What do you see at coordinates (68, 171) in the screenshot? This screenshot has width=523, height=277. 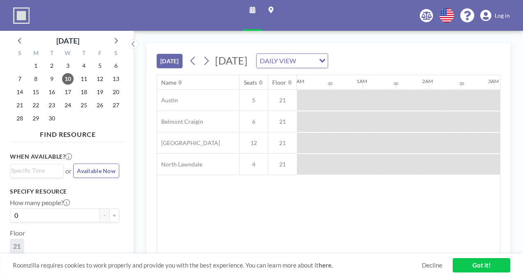 I see `span: or` at bounding box center [68, 171].